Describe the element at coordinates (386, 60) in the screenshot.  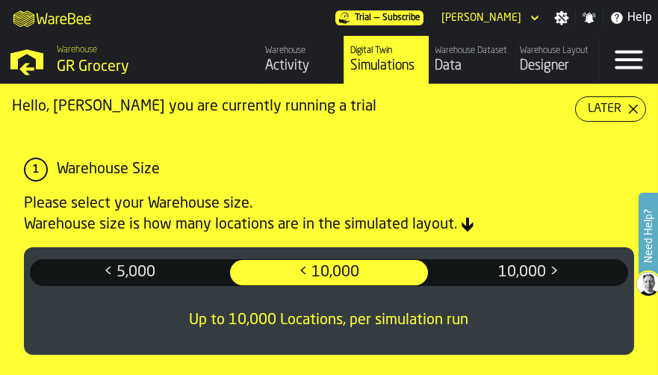
I see `a: link-to-/wh/i/e451d98b-95f6-4604-91ff-c80219f9c36d/simulations` at that location.